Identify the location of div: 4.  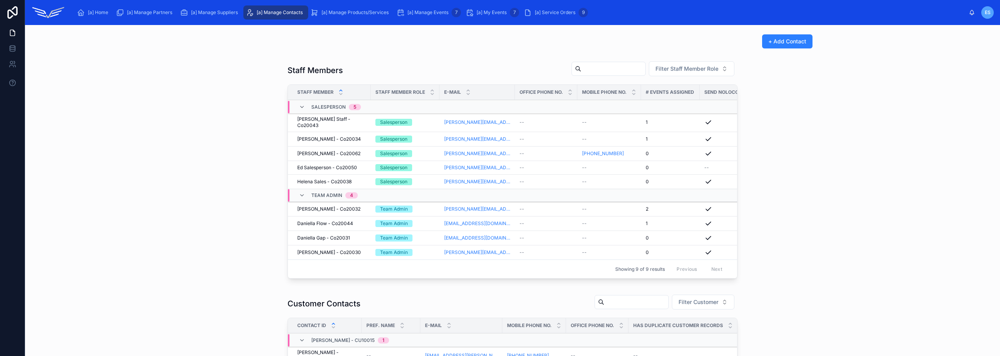
(352, 195).